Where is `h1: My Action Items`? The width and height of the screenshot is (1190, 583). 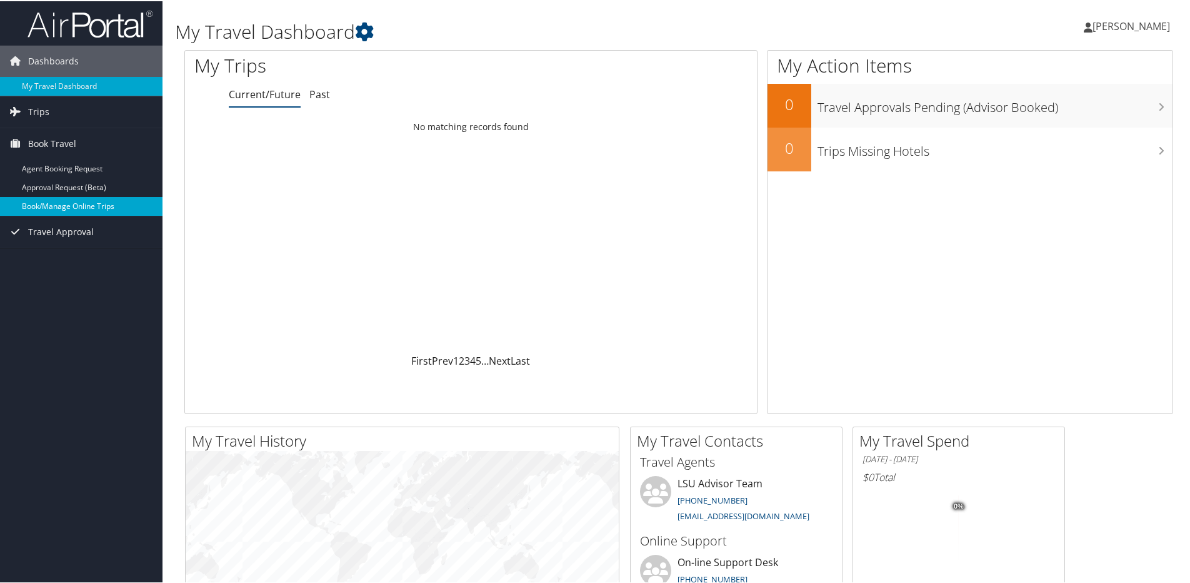
h1: My Action Items is located at coordinates (970, 64).